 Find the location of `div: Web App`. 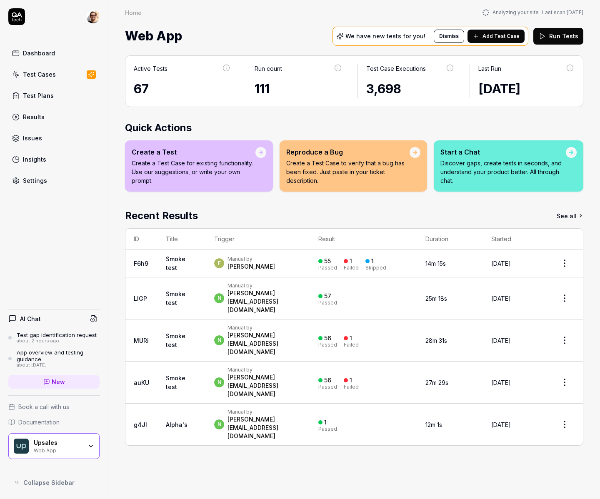

div: Web App is located at coordinates (58, 450).